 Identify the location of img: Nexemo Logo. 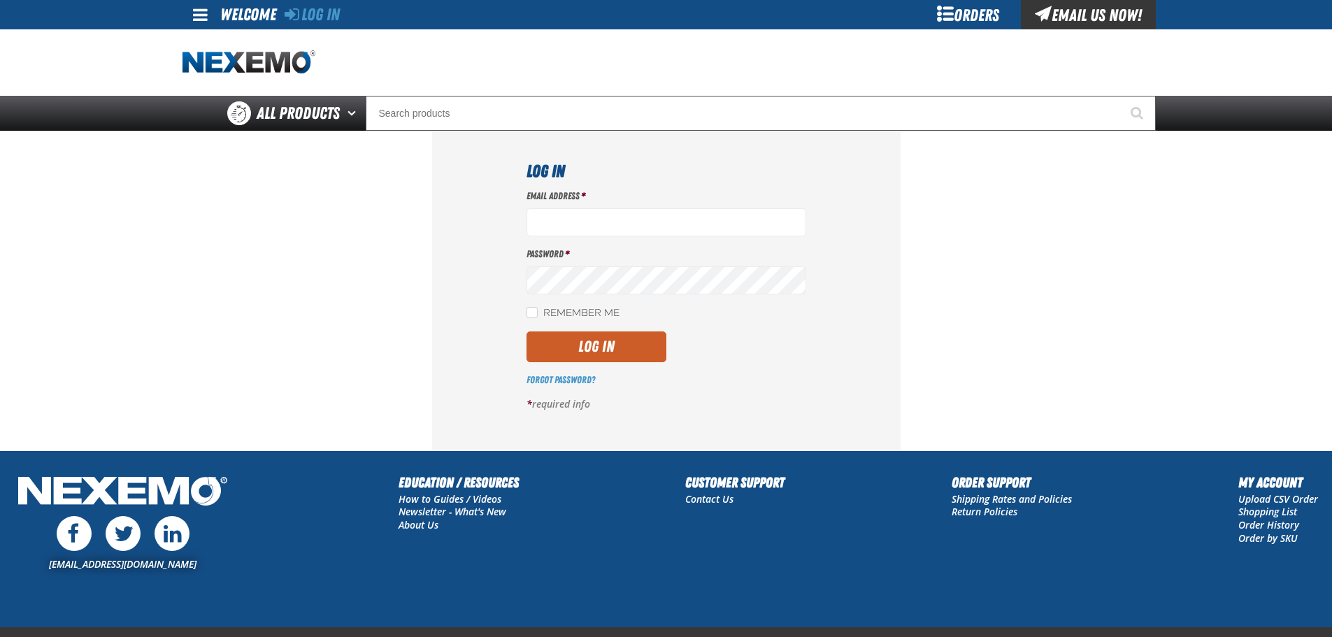
(122, 492).